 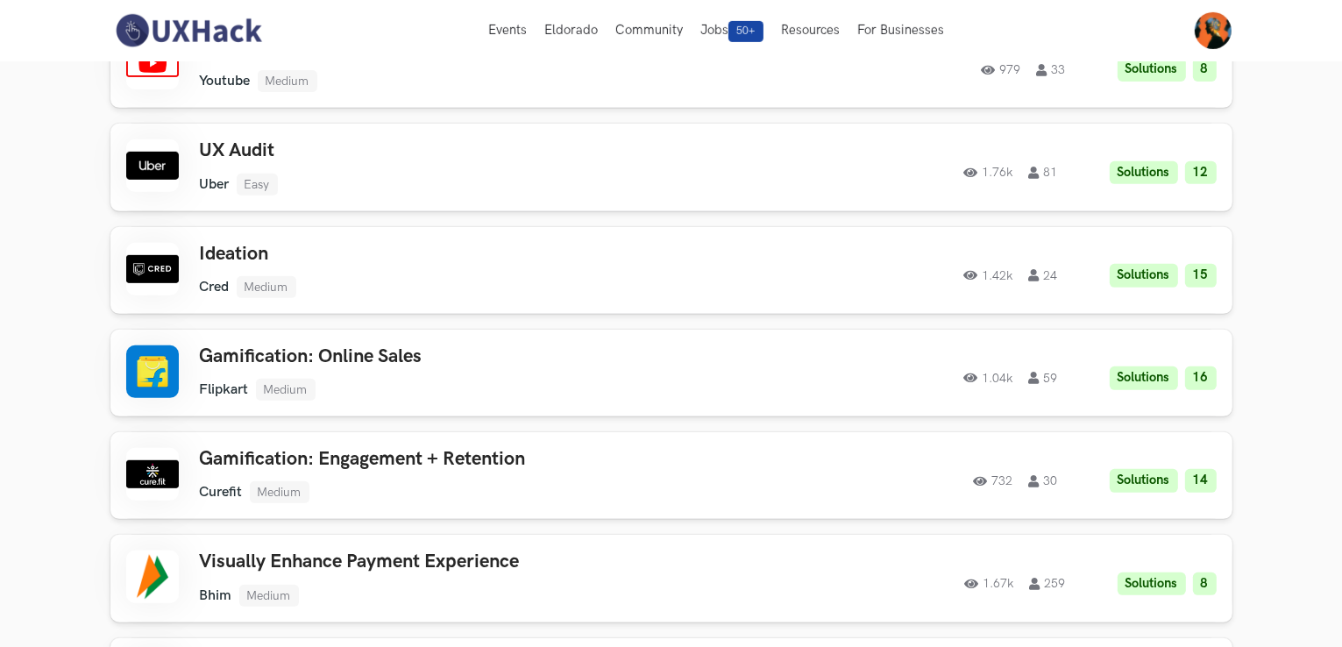 I want to click on span: 1.76k, so click(x=989, y=173).